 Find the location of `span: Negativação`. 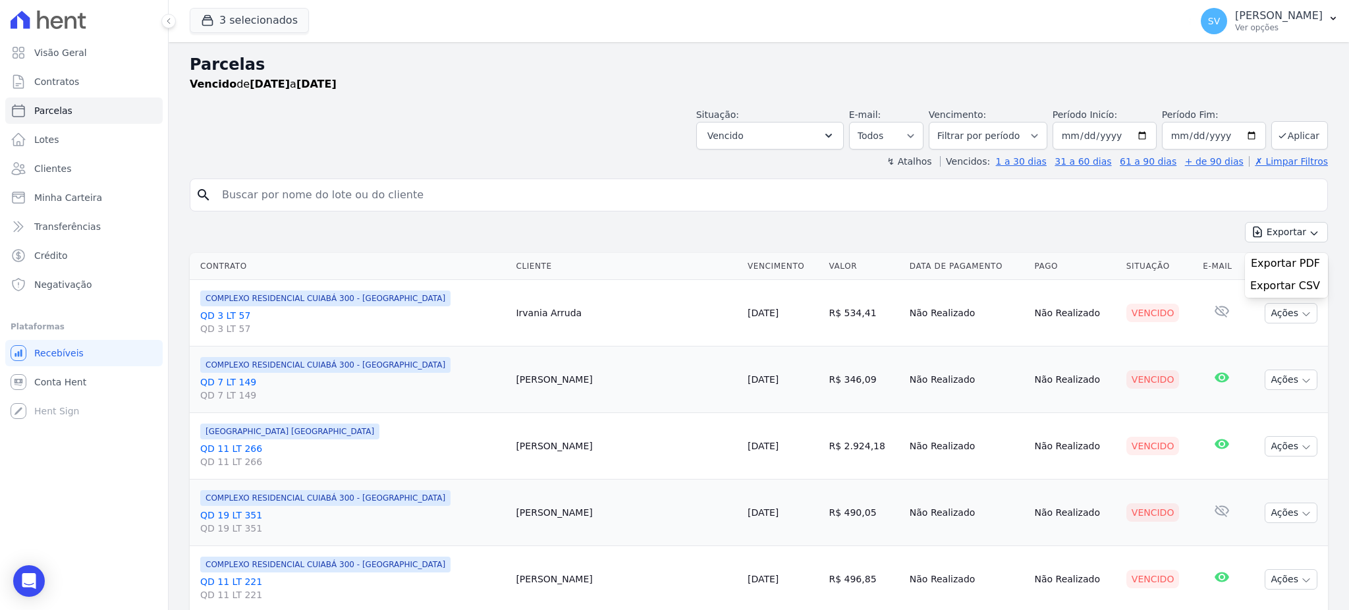

span: Negativação is located at coordinates (63, 284).